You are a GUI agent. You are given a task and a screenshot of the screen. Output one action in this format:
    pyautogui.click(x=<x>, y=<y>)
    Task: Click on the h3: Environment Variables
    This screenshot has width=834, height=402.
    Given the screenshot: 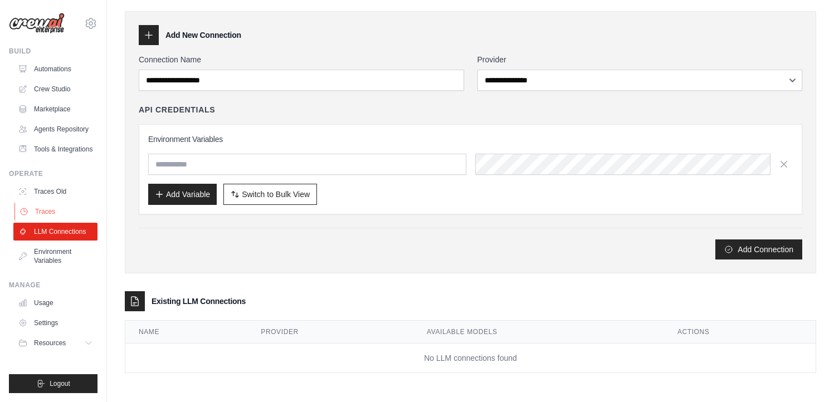 What is the action you would take?
    pyautogui.click(x=470, y=139)
    